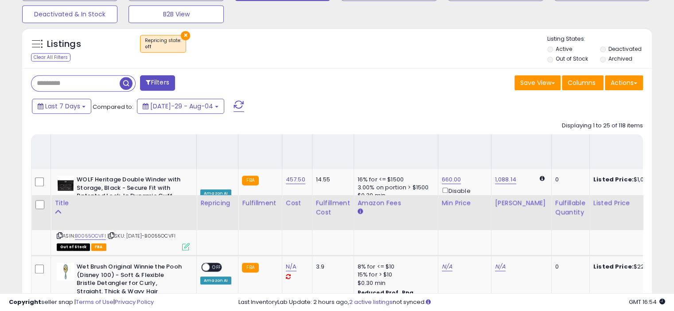 The width and height of the screenshot is (674, 311). I want to click on button: Deactivated & In Stock, so click(70, 14).